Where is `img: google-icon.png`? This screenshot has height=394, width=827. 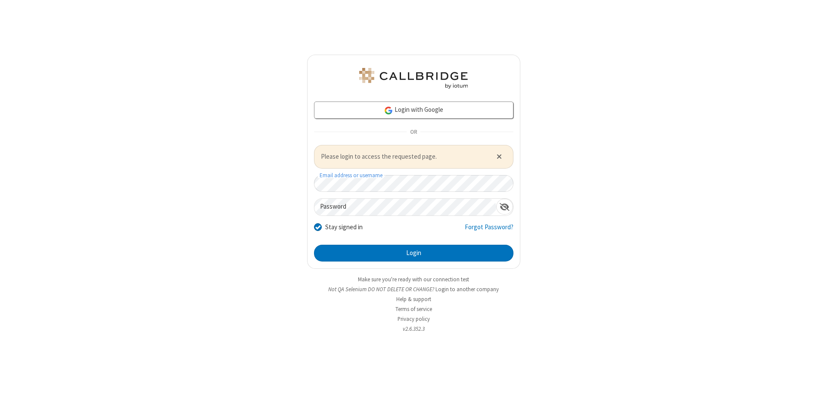 img: google-icon.png is located at coordinates (388, 111).